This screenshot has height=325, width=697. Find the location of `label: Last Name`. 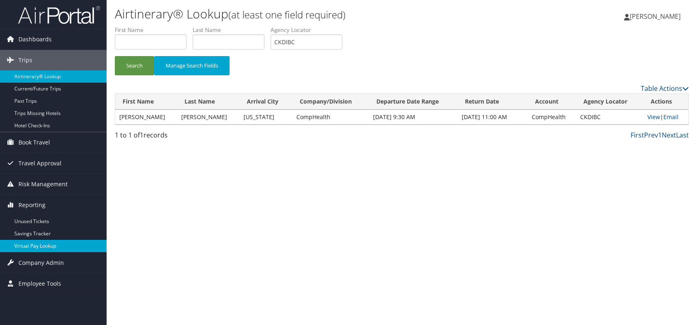

label: Last Name is located at coordinates (232, 30).